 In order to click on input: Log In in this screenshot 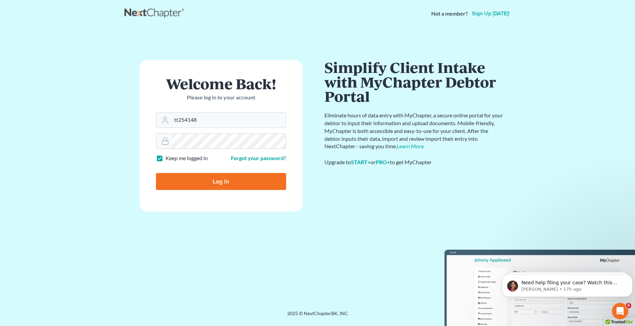, I will do `click(221, 181)`.